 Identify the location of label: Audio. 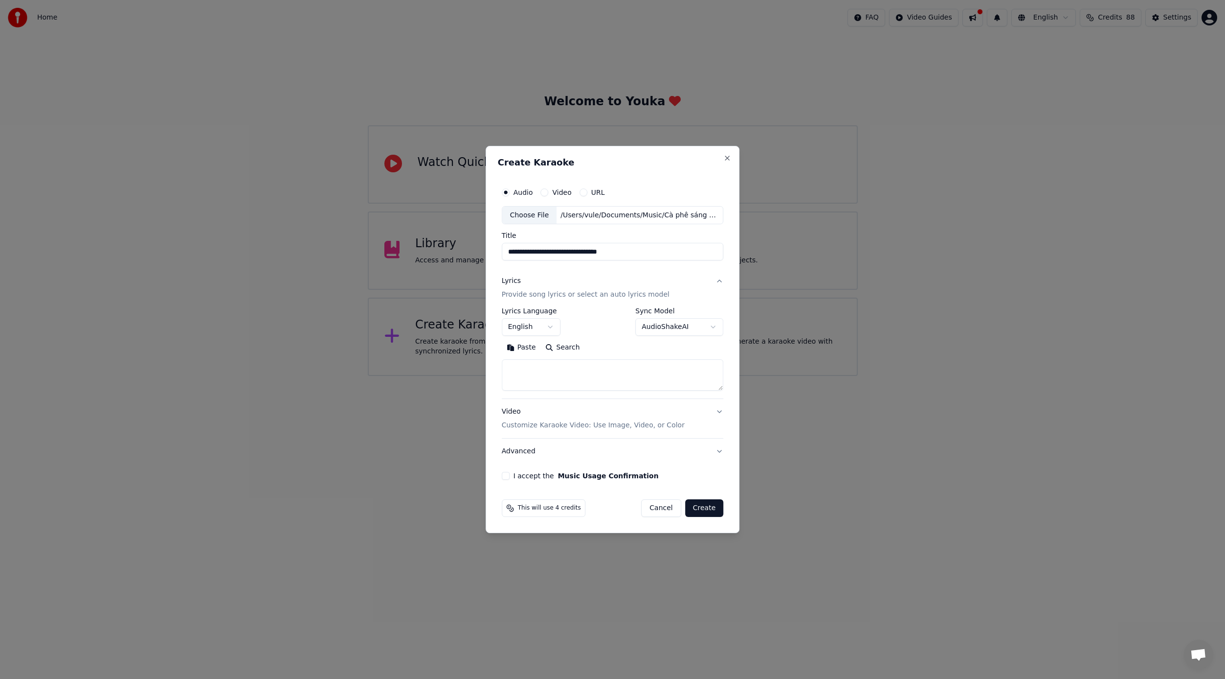
(523, 192).